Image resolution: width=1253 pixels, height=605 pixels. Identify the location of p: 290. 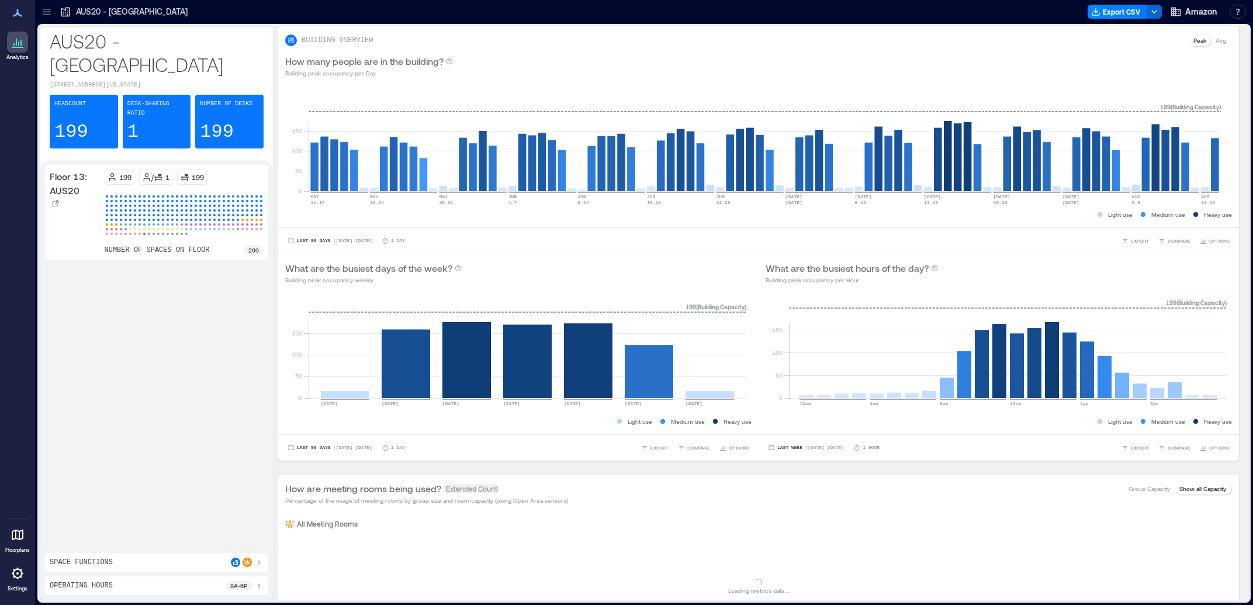
(254, 250).